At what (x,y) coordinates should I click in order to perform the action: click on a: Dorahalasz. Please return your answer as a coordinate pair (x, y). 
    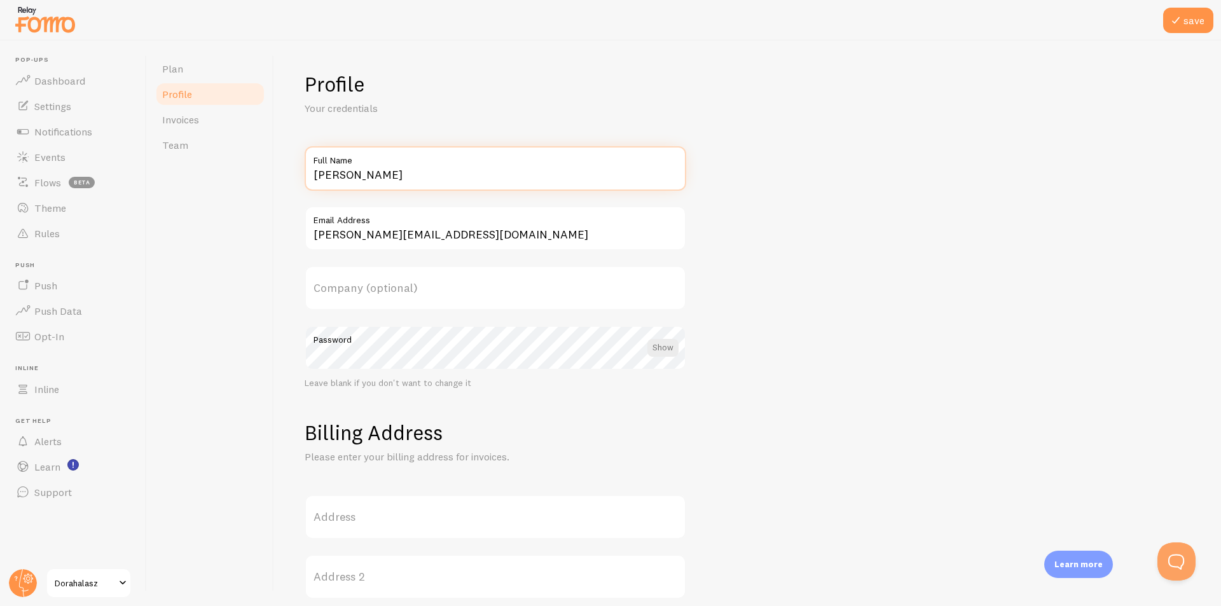
    Looking at the image, I should click on (88, 583).